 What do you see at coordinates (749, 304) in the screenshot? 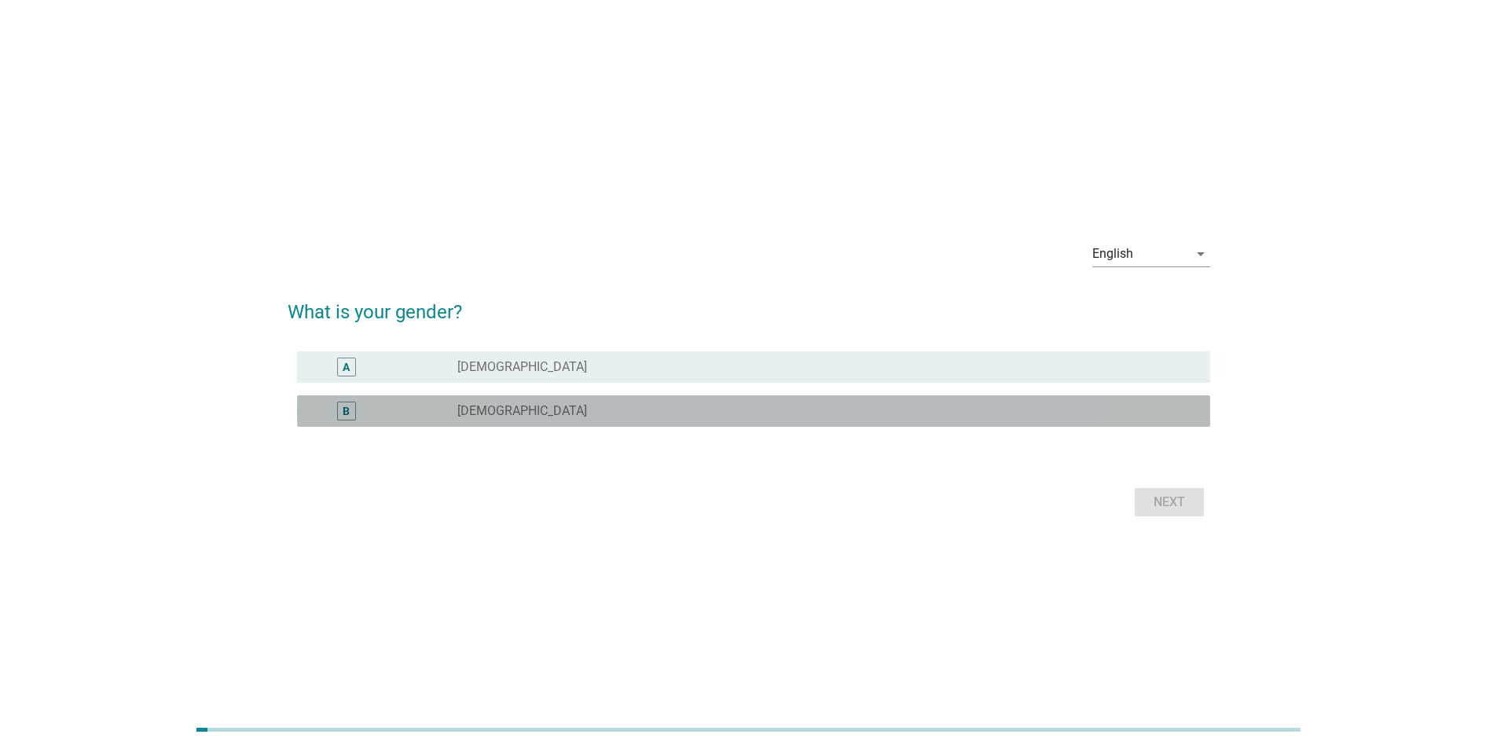
I see `h2: What is your gender?` at bounding box center [749, 304].